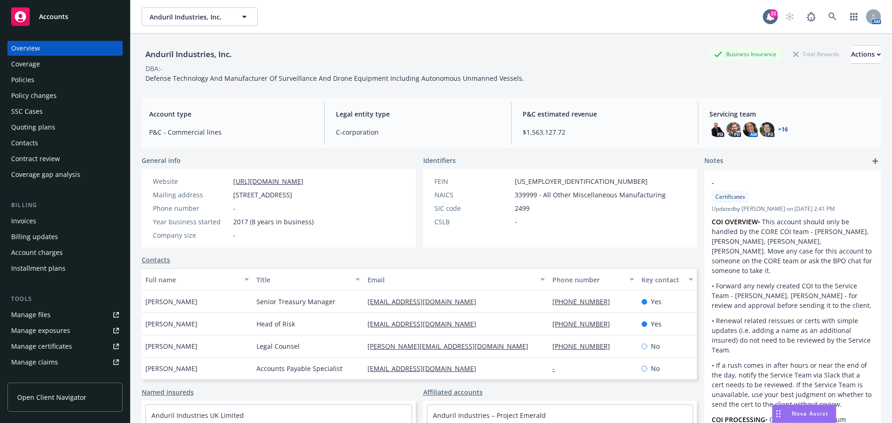 This screenshot has height=423, width=892. What do you see at coordinates (832, 17) in the screenshot?
I see `a: Search` at bounding box center [832, 17].